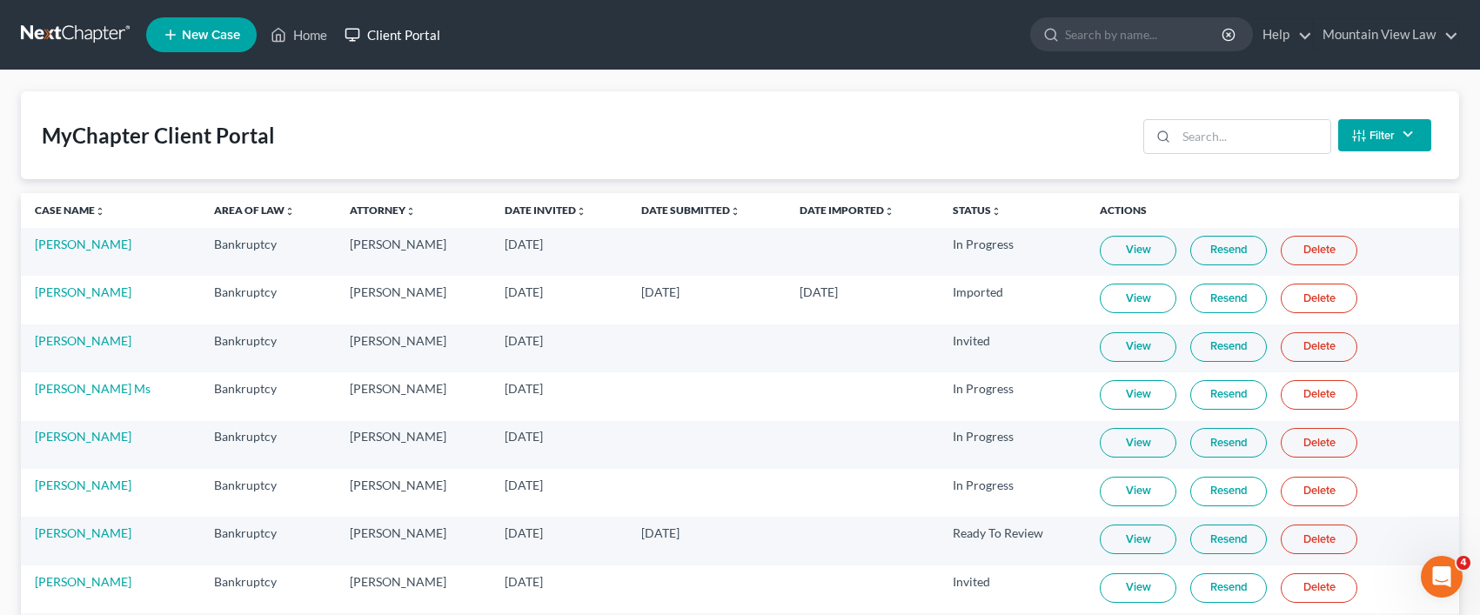 The width and height of the screenshot is (1480, 615). Describe the element at coordinates (546, 210) in the screenshot. I see `a: Date Invitedunfold_more` at that location.